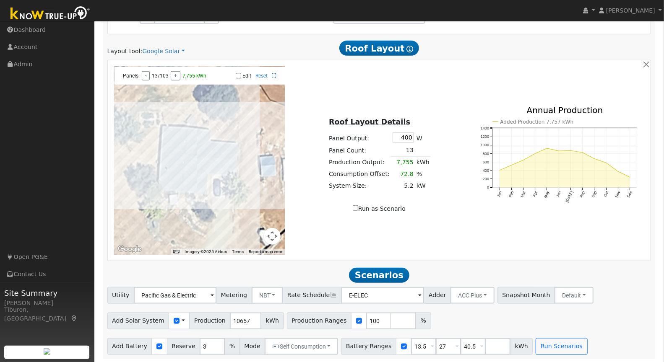 The height and width of the screenshot is (362, 664). I want to click on span: Roof Layout, so click(379, 48).